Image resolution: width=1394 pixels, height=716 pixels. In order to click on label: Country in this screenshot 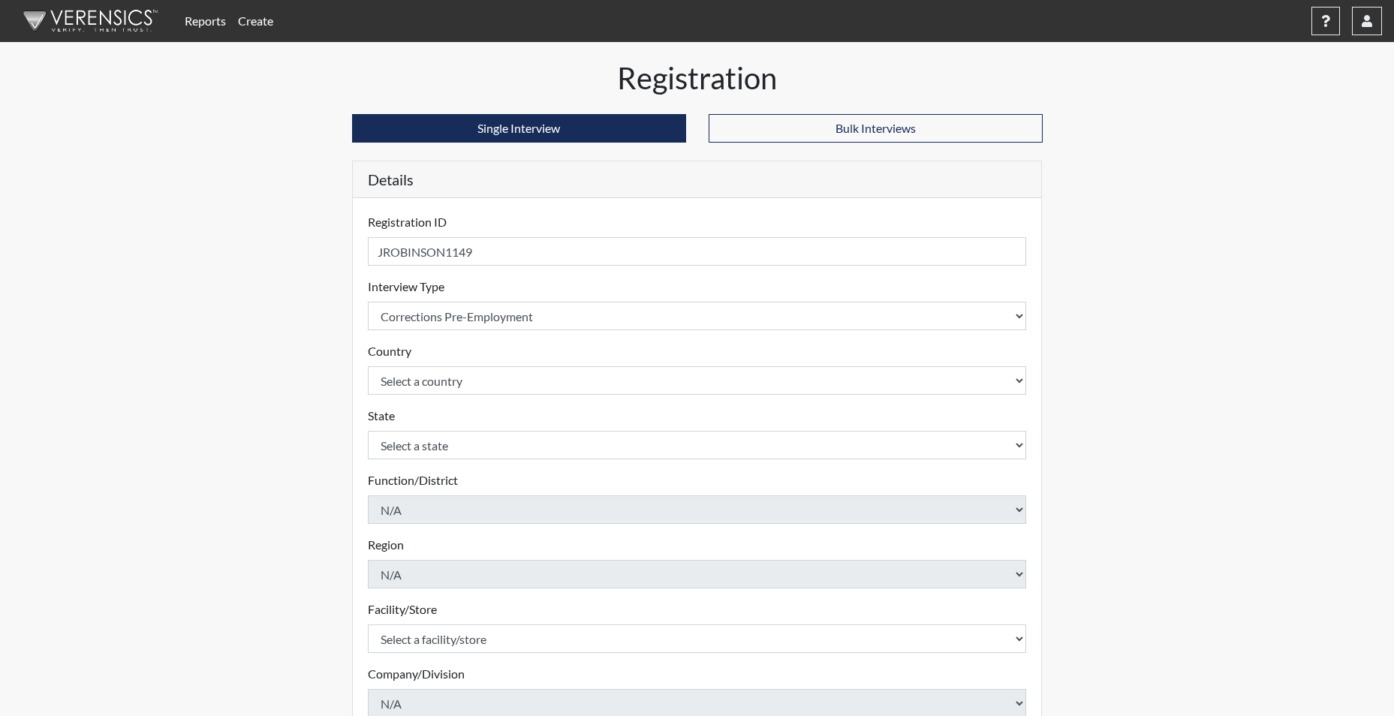, I will do `click(390, 351)`.